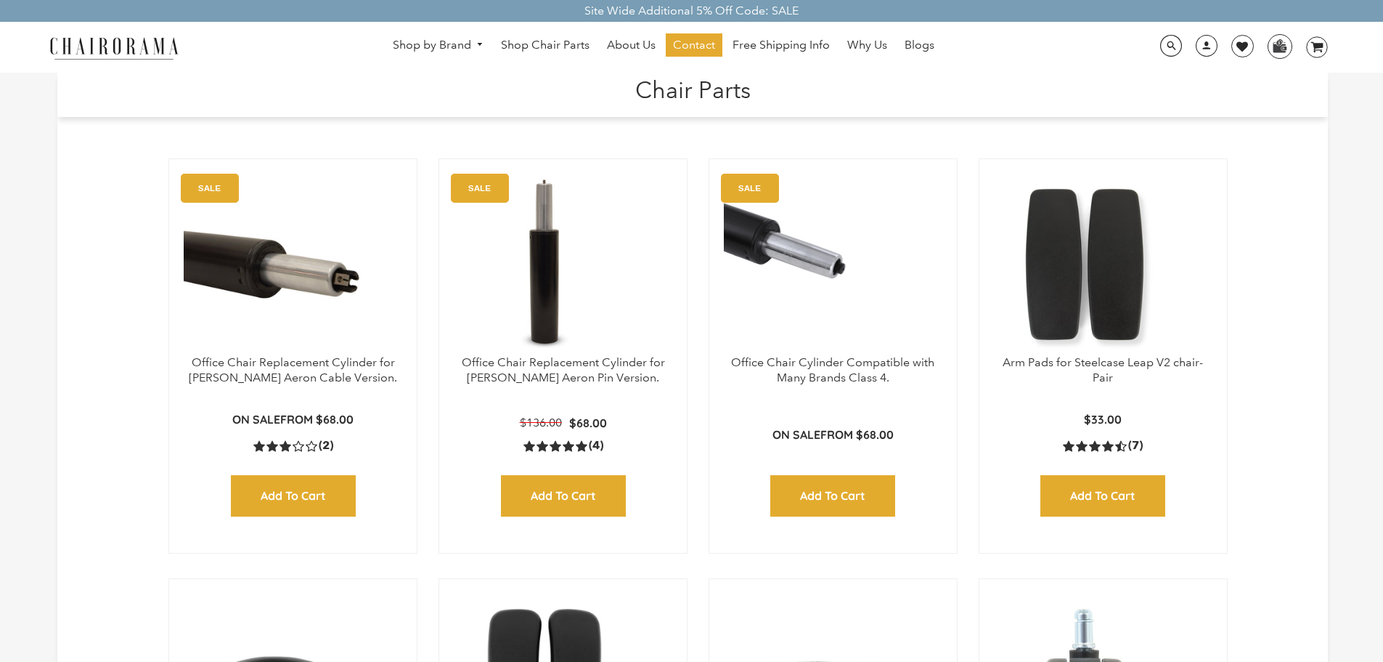  Describe the element at coordinates (919, 45) in the screenshot. I see `a: Blogs` at that location.